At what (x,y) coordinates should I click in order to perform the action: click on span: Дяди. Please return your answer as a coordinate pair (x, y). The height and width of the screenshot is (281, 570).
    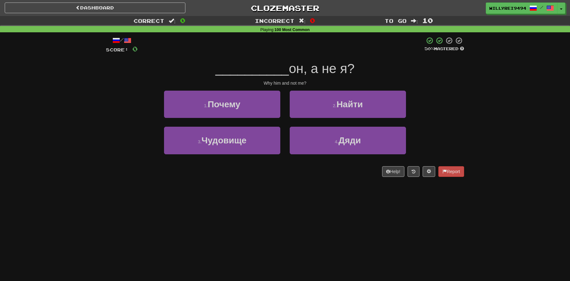
    Looking at the image, I should click on (349, 140).